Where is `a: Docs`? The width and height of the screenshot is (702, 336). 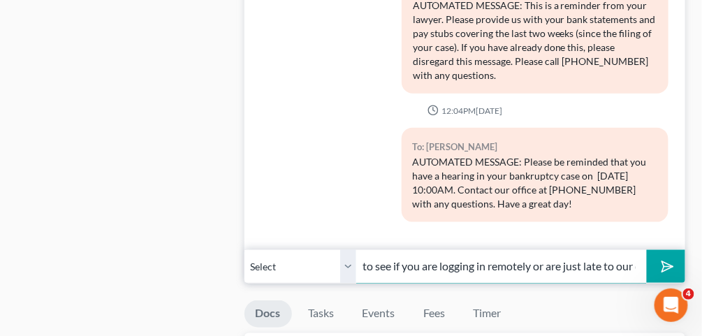
a: Docs is located at coordinates (268, 314).